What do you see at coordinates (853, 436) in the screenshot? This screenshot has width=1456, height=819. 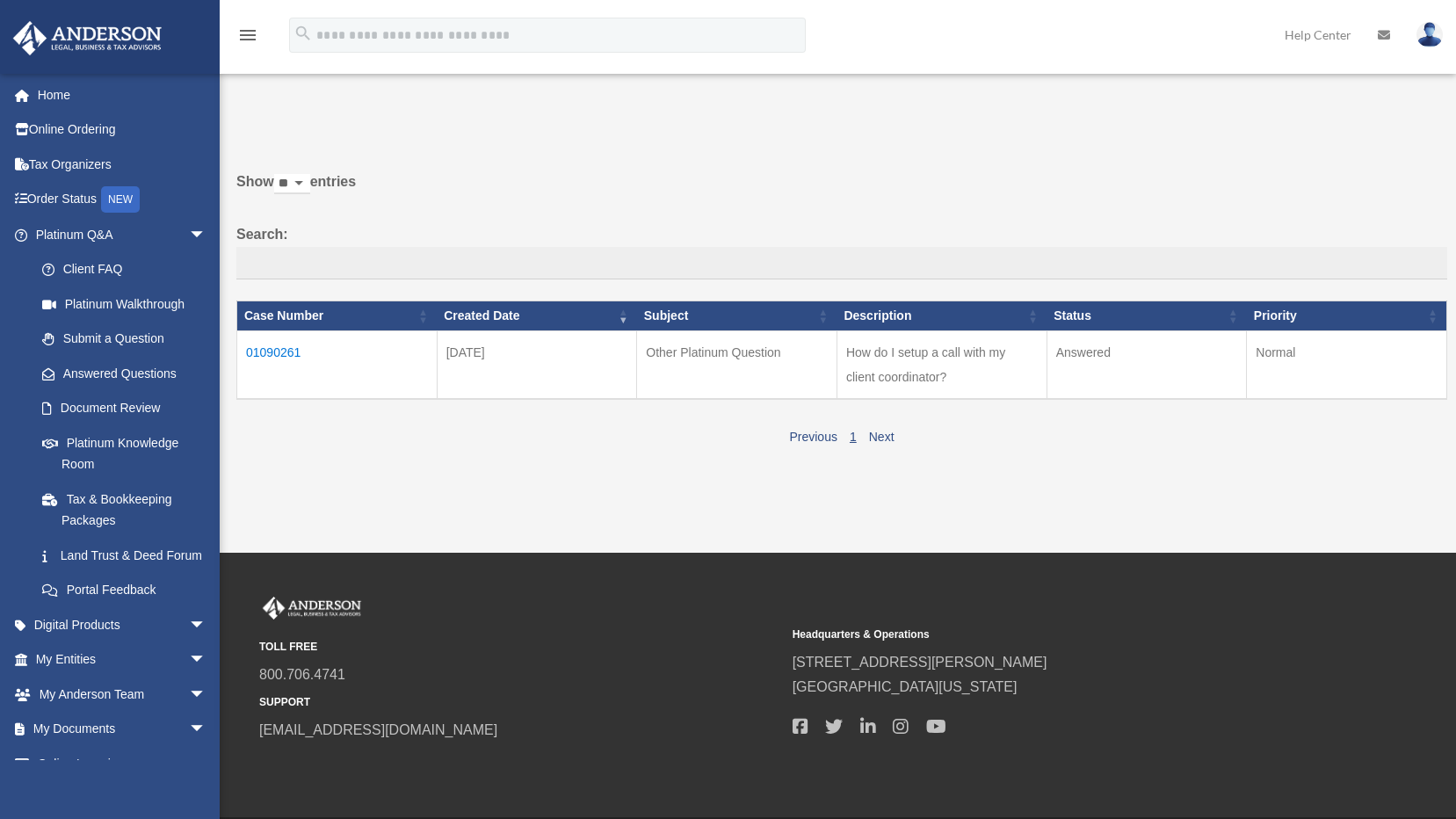 I see `a: 1` at bounding box center [853, 436].